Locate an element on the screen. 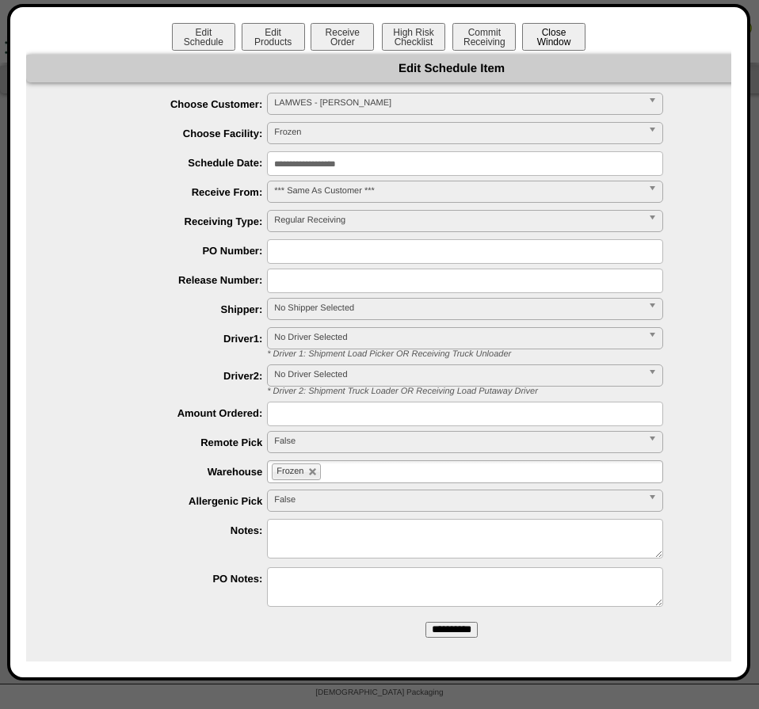 The image size is (759, 709). label: Shipper: is located at coordinates (162, 309).